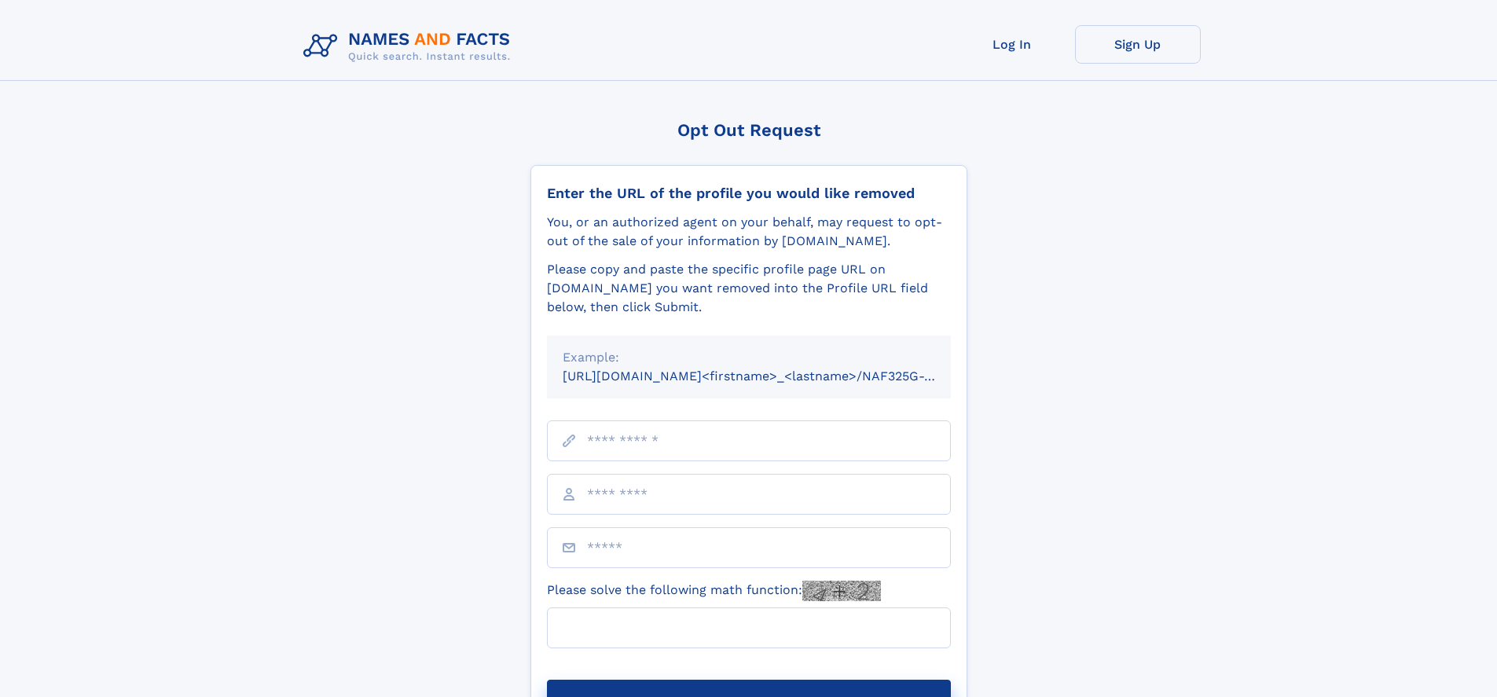 This screenshot has height=697, width=1497. Describe the element at coordinates (749, 193) in the screenshot. I see `div: Enter the URL of the profile you would like removed` at that location.